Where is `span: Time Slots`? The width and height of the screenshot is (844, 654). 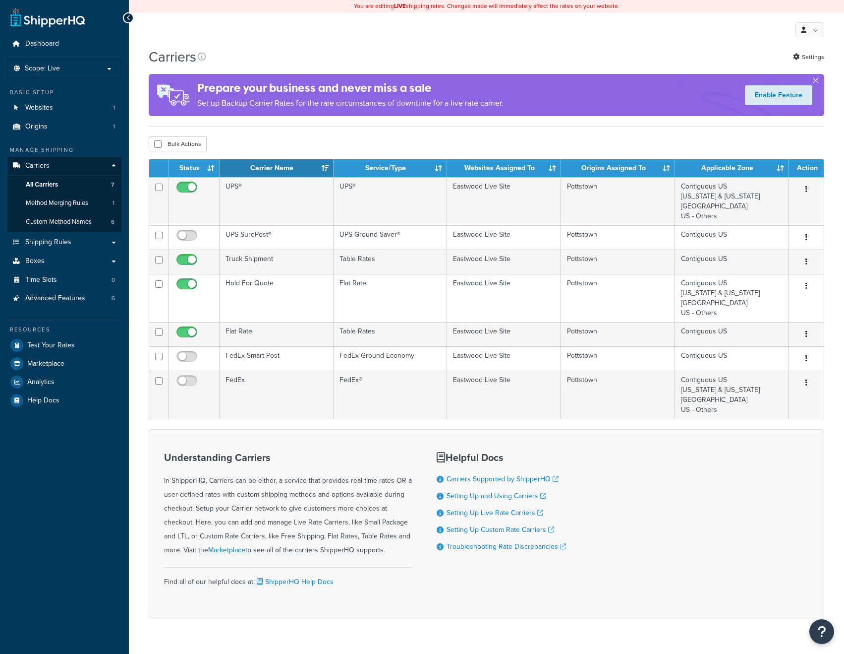
span: Time Slots is located at coordinates (41, 280).